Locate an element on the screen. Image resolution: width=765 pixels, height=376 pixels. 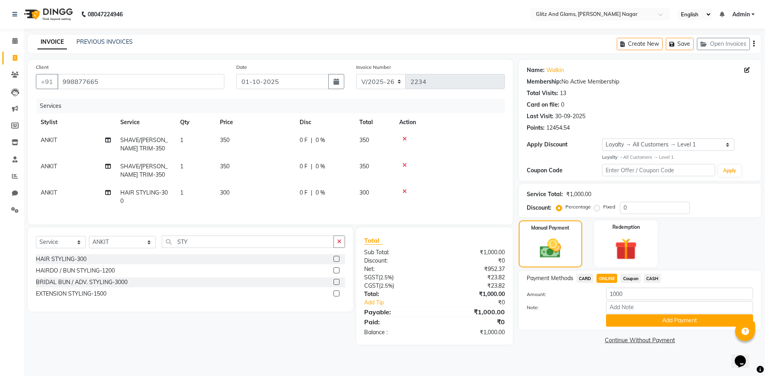
div: Balance : is located at coordinates (396, 333).